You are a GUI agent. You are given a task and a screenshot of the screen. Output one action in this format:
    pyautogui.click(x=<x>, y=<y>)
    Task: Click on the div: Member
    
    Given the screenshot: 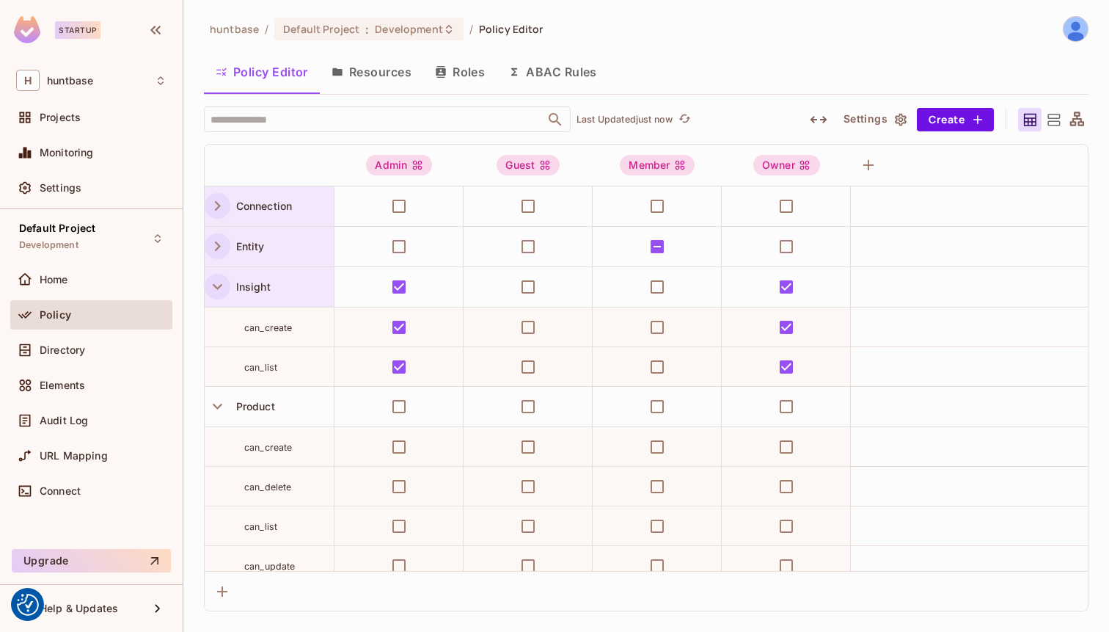 What is the action you would take?
    pyautogui.click(x=657, y=165)
    